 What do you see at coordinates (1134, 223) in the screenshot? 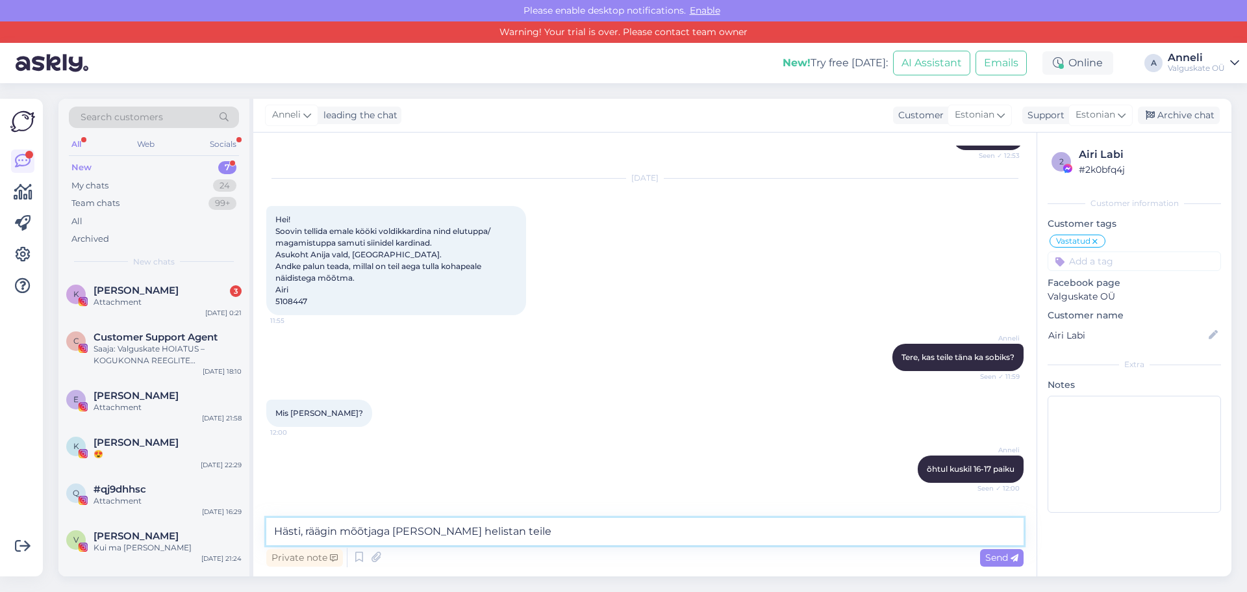
I see `p: Customer tags` at bounding box center [1134, 223].